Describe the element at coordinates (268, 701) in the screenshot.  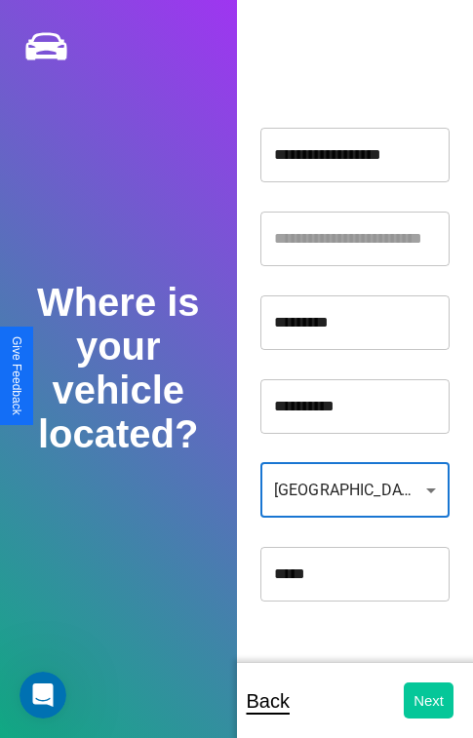
I see `p: Back` at that location.